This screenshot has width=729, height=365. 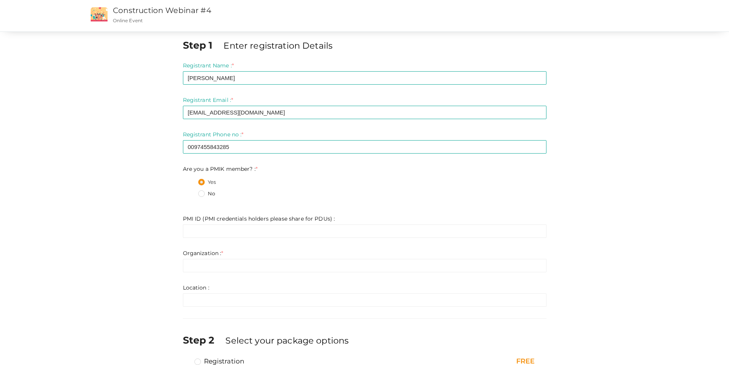 What do you see at coordinates (278, 46) in the screenshot?
I see `label: Enter registration Details` at bounding box center [278, 46].